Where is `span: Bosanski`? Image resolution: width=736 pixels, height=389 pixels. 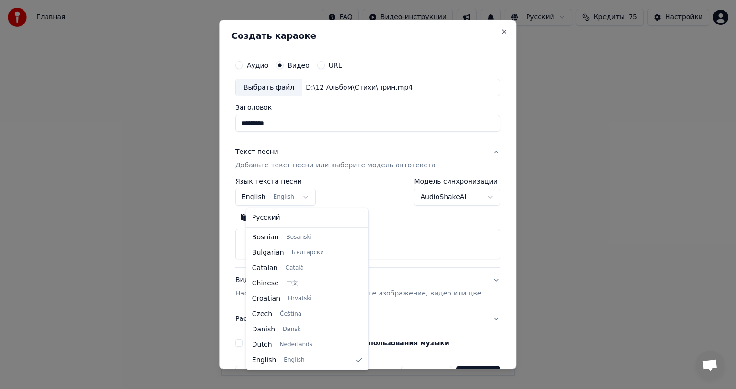 span: Bosanski is located at coordinates (299, 237).